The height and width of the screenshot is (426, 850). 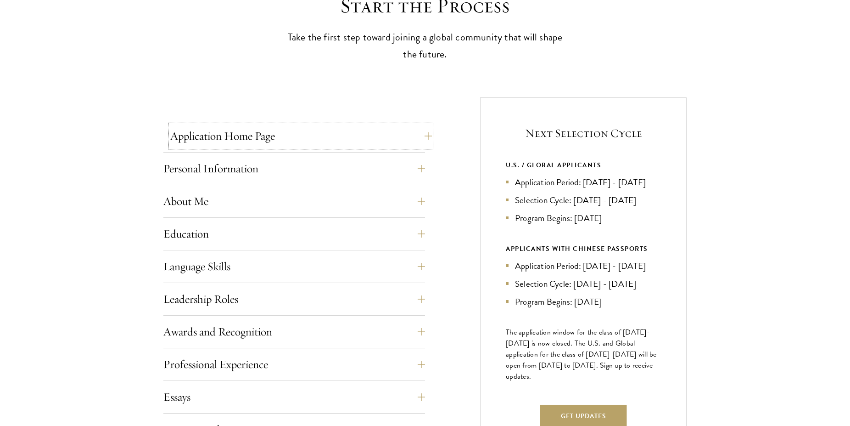 I want to click on div: U.S. / GLOBAL APPLICANTS, so click(x=584, y=165).